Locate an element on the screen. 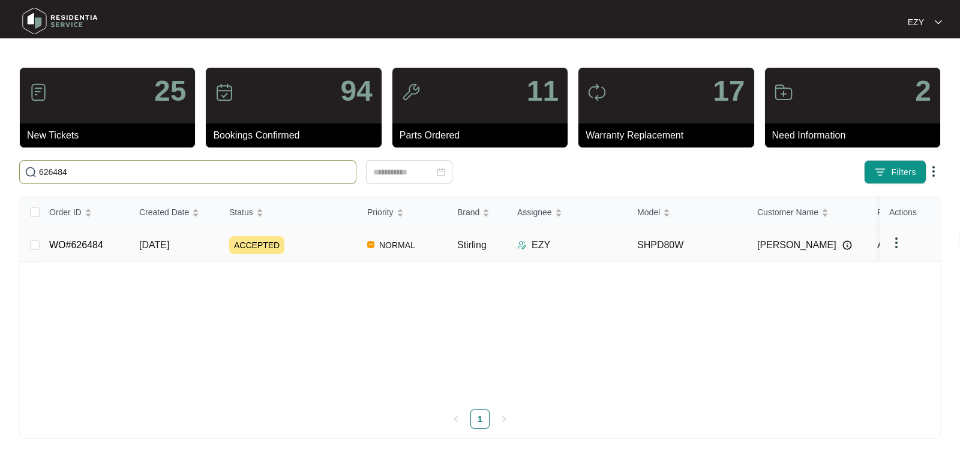  span: Customer Name is located at coordinates (788, 212).